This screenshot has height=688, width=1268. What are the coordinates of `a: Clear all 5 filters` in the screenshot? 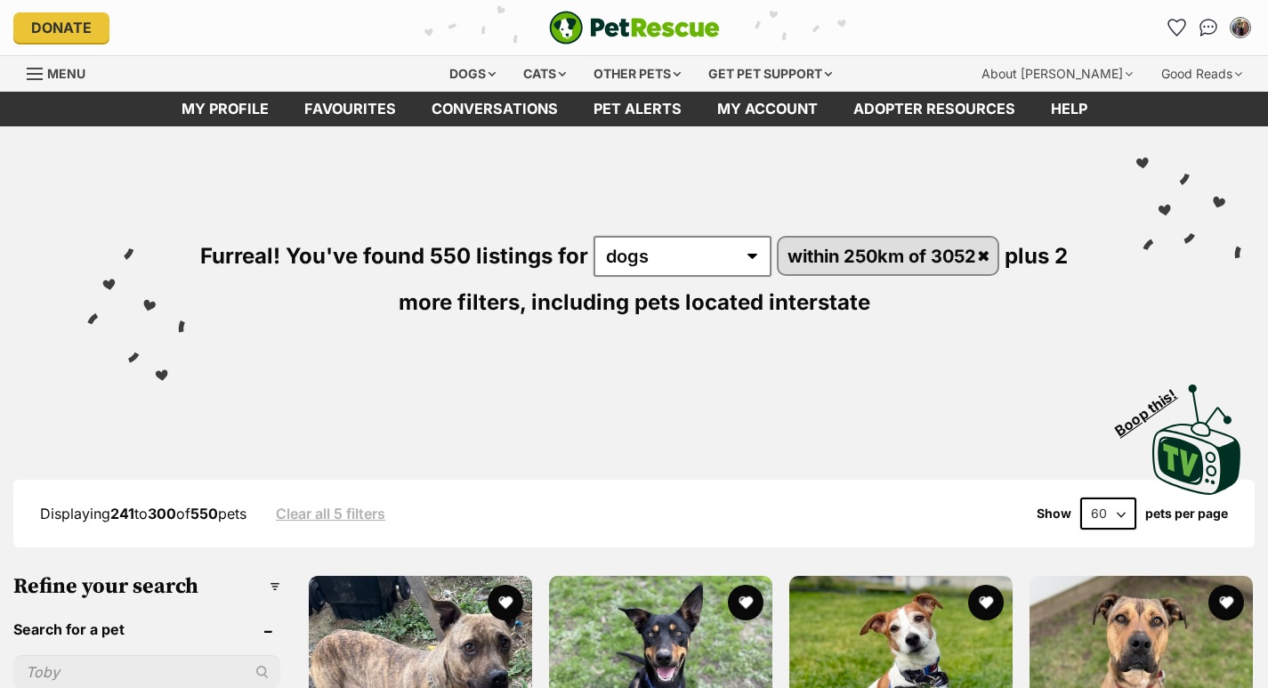 It's located at (330, 513).